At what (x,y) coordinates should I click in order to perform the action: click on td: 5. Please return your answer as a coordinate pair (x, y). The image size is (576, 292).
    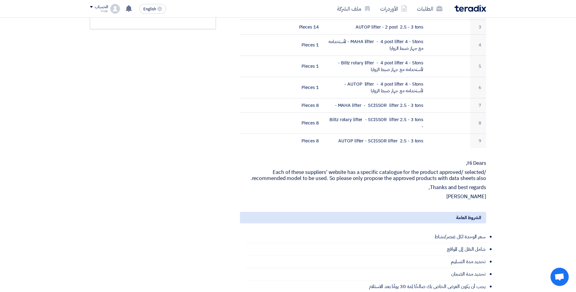
    Looking at the image, I should click on (478, 66).